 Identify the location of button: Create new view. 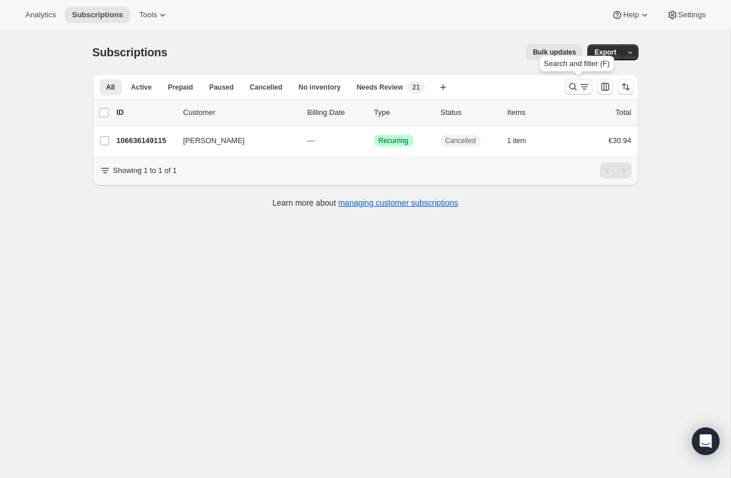
(443, 87).